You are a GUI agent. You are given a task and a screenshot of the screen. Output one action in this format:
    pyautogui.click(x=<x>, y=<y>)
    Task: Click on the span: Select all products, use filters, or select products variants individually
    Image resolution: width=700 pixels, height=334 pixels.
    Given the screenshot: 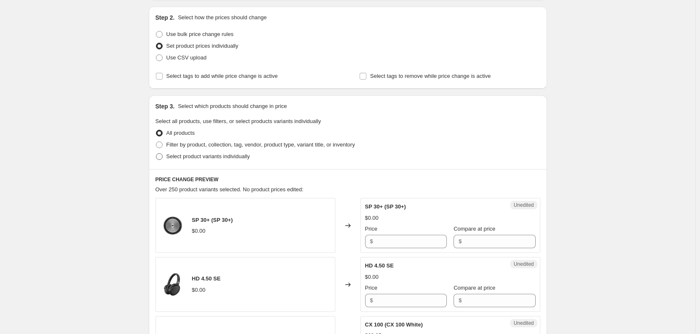 What is the action you would take?
    pyautogui.click(x=238, y=121)
    